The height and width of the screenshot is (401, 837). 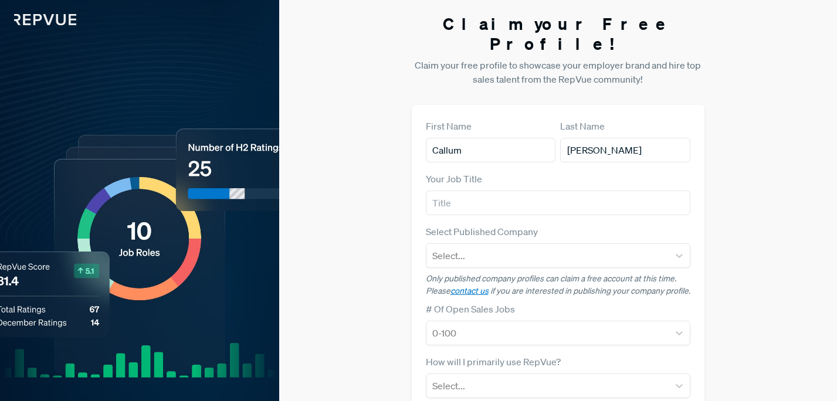 What do you see at coordinates (558, 33) in the screenshot?
I see `h3: Claim your Free Profile!` at bounding box center [558, 33].